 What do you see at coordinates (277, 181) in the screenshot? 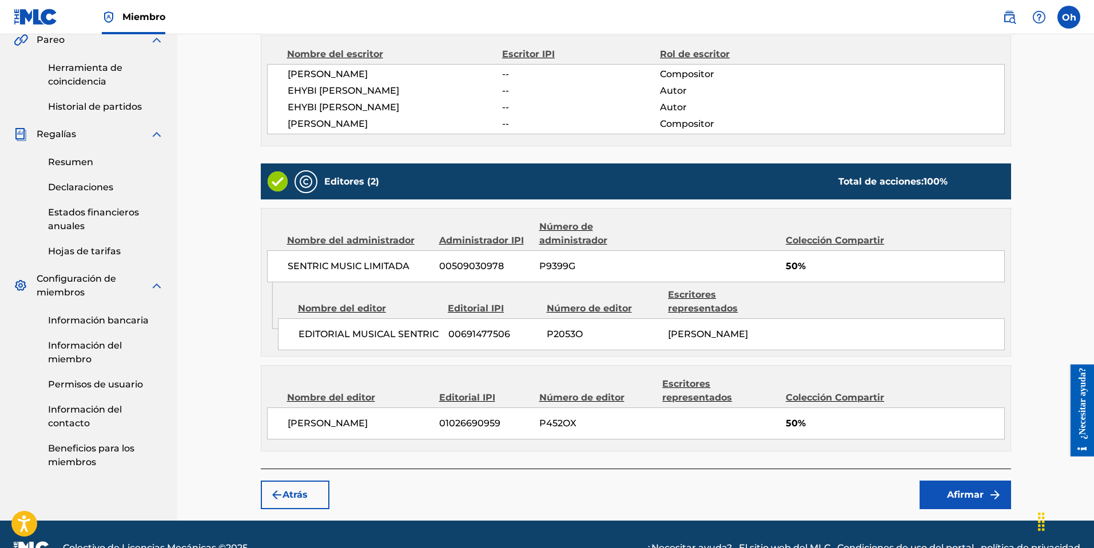
I see `img: Válido` at bounding box center [277, 181].